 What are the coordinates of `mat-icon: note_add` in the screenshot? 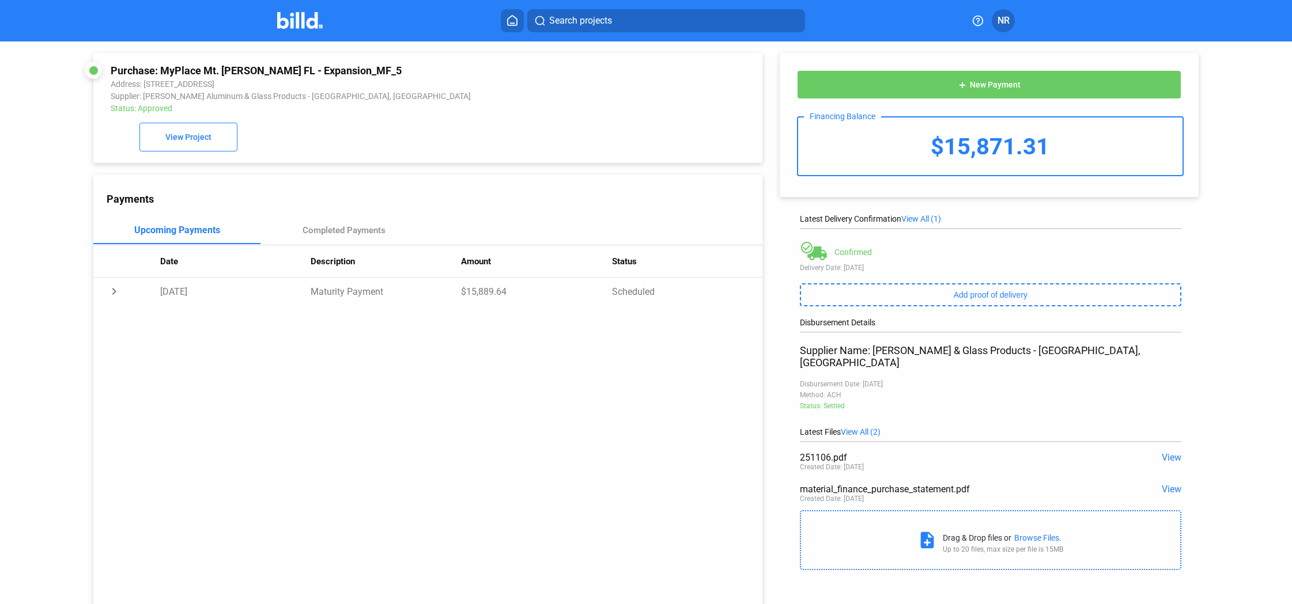 It's located at (927, 540).